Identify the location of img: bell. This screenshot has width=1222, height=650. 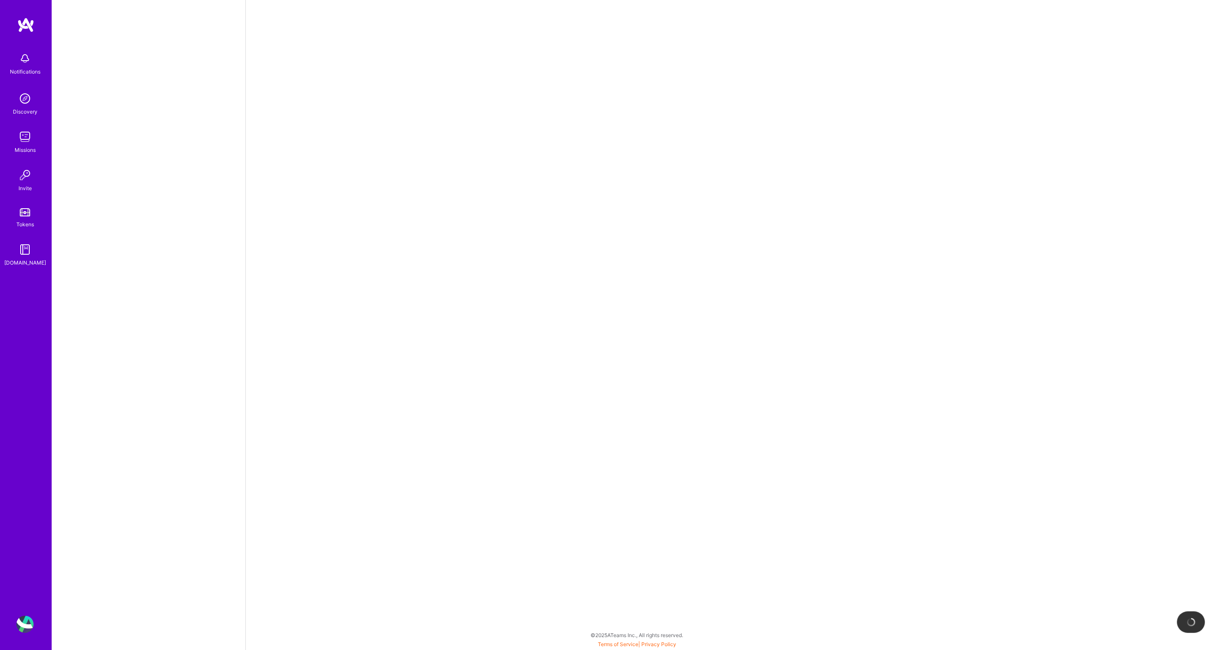
(25, 59).